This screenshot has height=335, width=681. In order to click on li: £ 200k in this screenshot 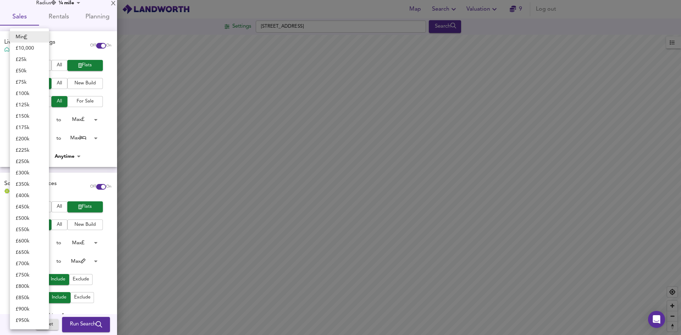, I will do `click(29, 139)`.